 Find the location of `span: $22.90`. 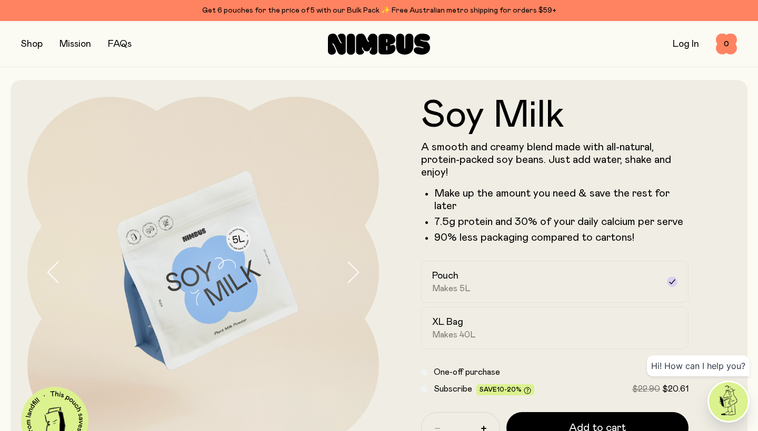

span: $22.90 is located at coordinates (645, 389).